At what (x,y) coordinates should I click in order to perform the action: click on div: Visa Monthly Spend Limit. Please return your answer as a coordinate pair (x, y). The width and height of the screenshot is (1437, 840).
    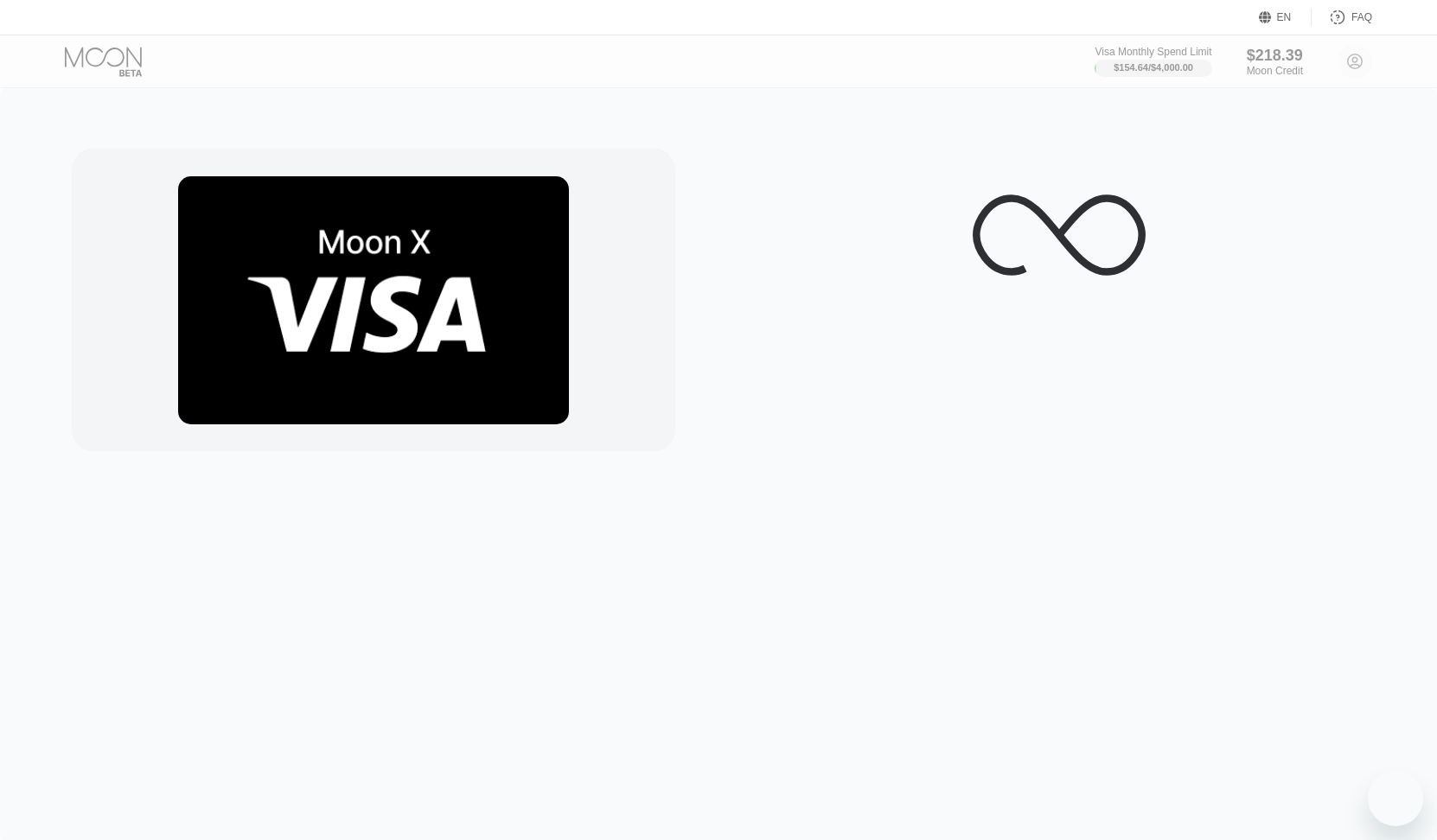
    Looking at the image, I should click on (1153, 51).